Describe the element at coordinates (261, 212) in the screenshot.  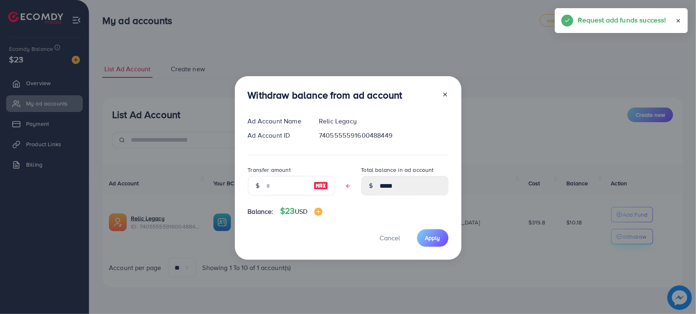
I see `span: Balance:` at that location.